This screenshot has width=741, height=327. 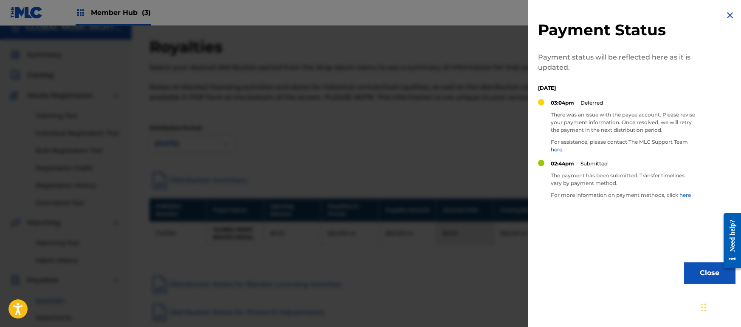 I want to click on button: Close, so click(x=710, y=273).